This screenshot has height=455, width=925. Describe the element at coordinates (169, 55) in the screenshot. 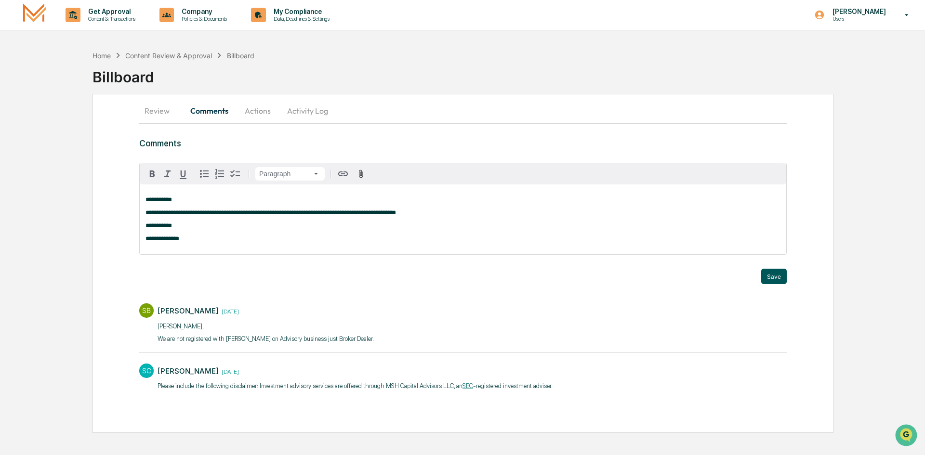

I see `div: Content Review & Approval` at that location.